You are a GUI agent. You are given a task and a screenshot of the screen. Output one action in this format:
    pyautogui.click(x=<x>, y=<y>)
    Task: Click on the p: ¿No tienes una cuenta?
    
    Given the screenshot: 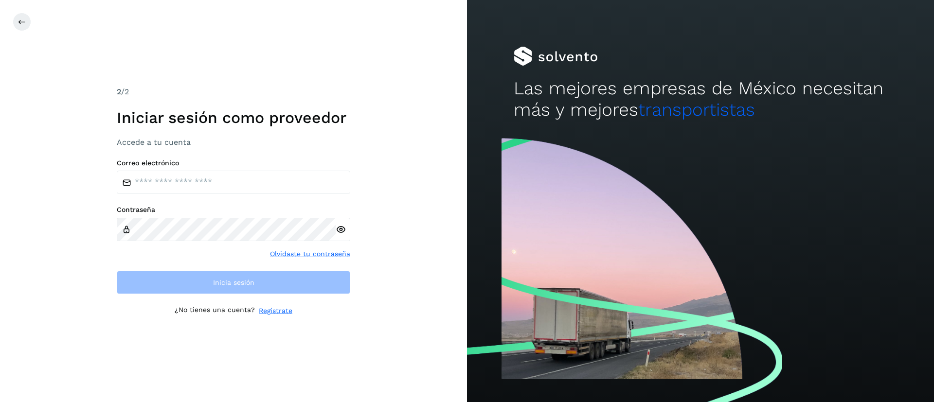 What is the action you would take?
    pyautogui.click(x=215, y=311)
    